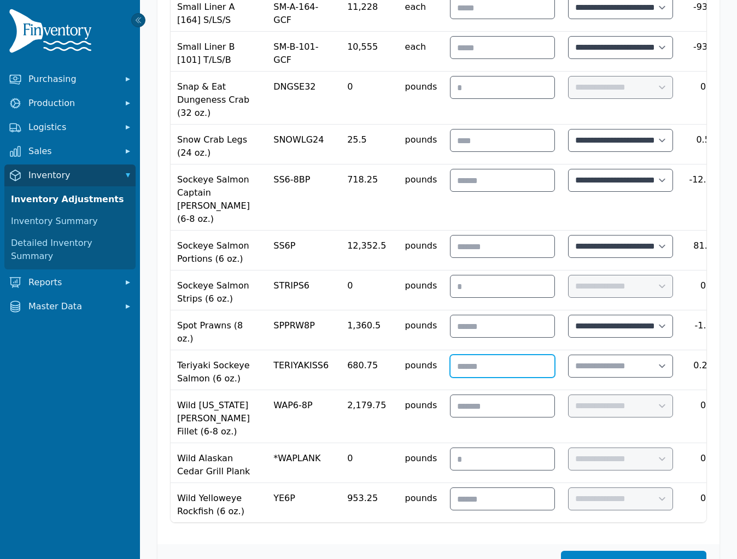 This screenshot has width=737, height=559. Describe the element at coordinates (303, 98) in the screenshot. I see `td: DNGSE32` at that location.